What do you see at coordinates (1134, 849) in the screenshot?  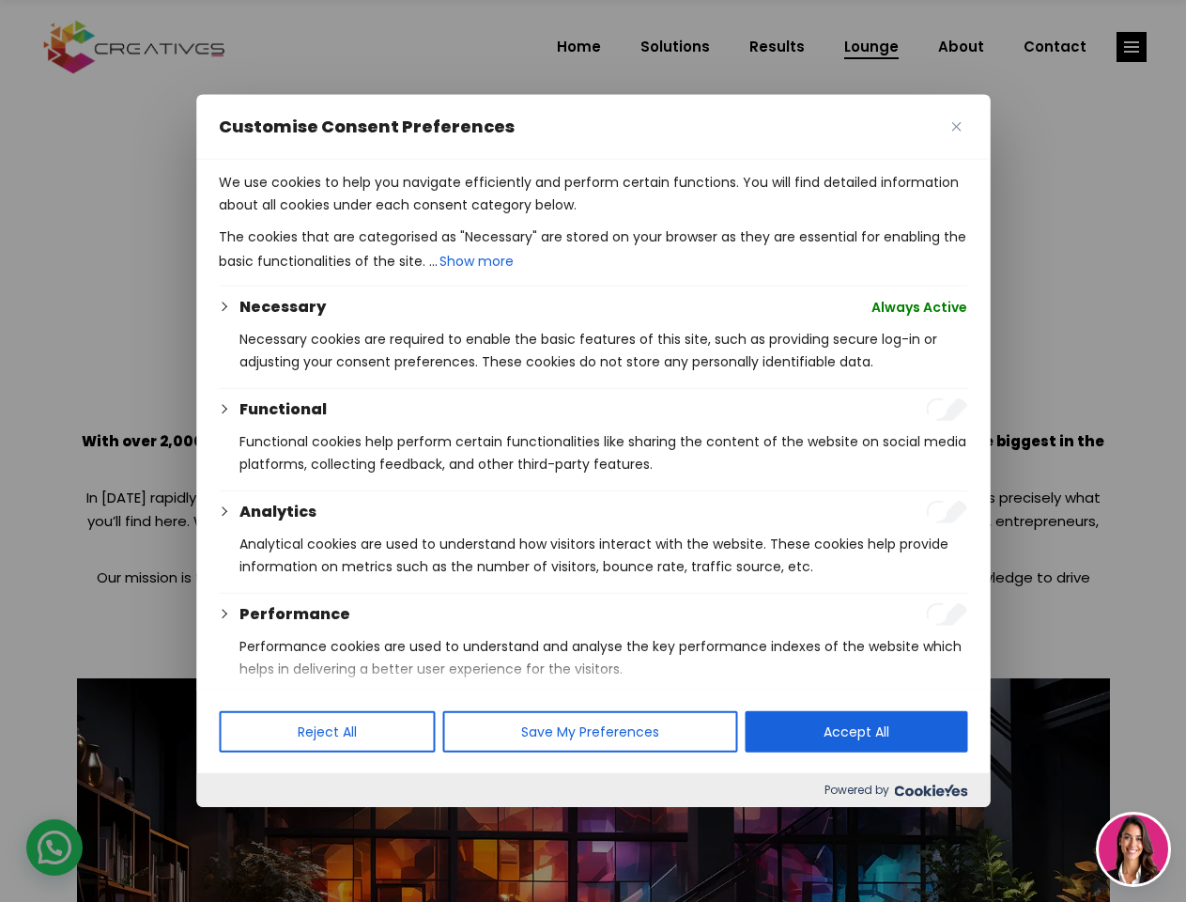 I see `img: agent` at bounding box center [1134, 849].